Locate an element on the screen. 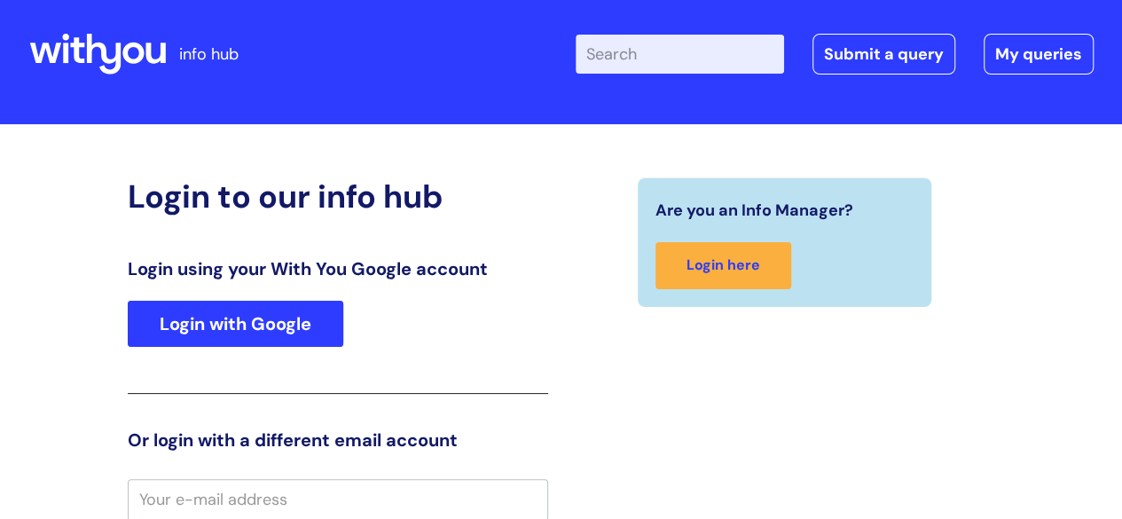 The image size is (1122, 519). p: info hub is located at coordinates (208, 54).